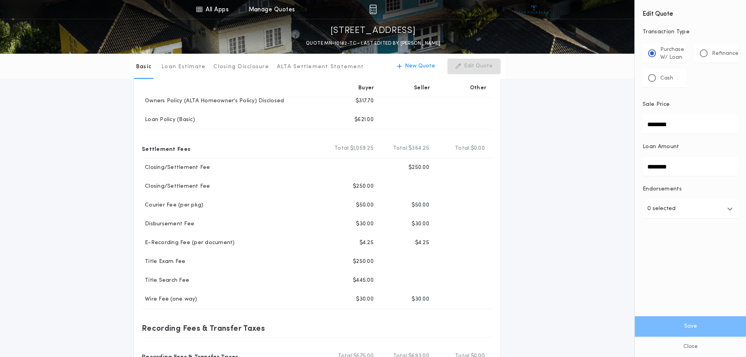 The height and width of the screenshot is (357, 746). Describe the element at coordinates (533, 9) in the screenshot. I see `img: vs-icon` at that location.